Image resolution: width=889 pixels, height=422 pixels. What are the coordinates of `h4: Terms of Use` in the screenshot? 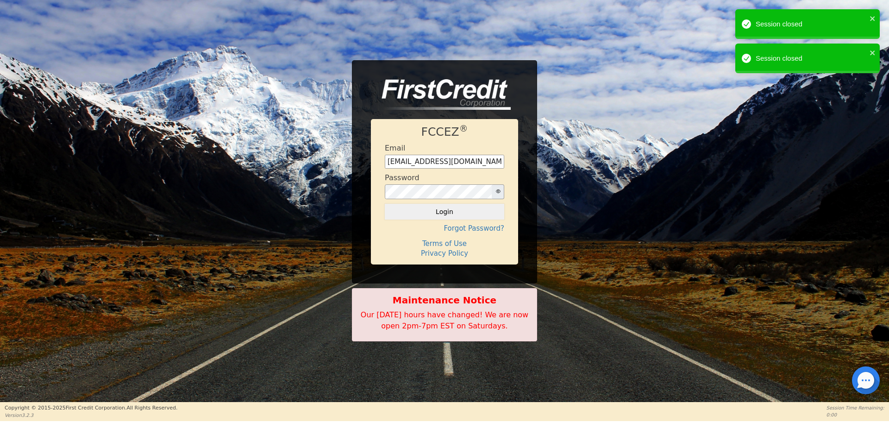 It's located at (445, 244).